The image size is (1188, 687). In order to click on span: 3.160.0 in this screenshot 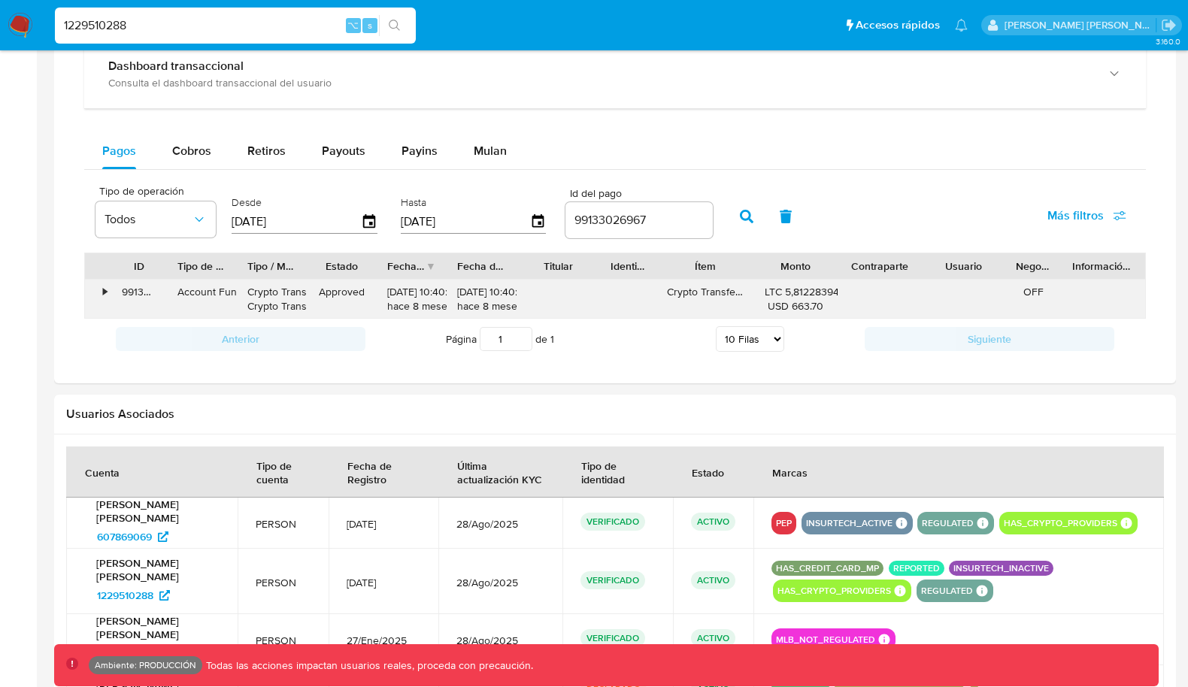, I will do `click(1168, 41)`.